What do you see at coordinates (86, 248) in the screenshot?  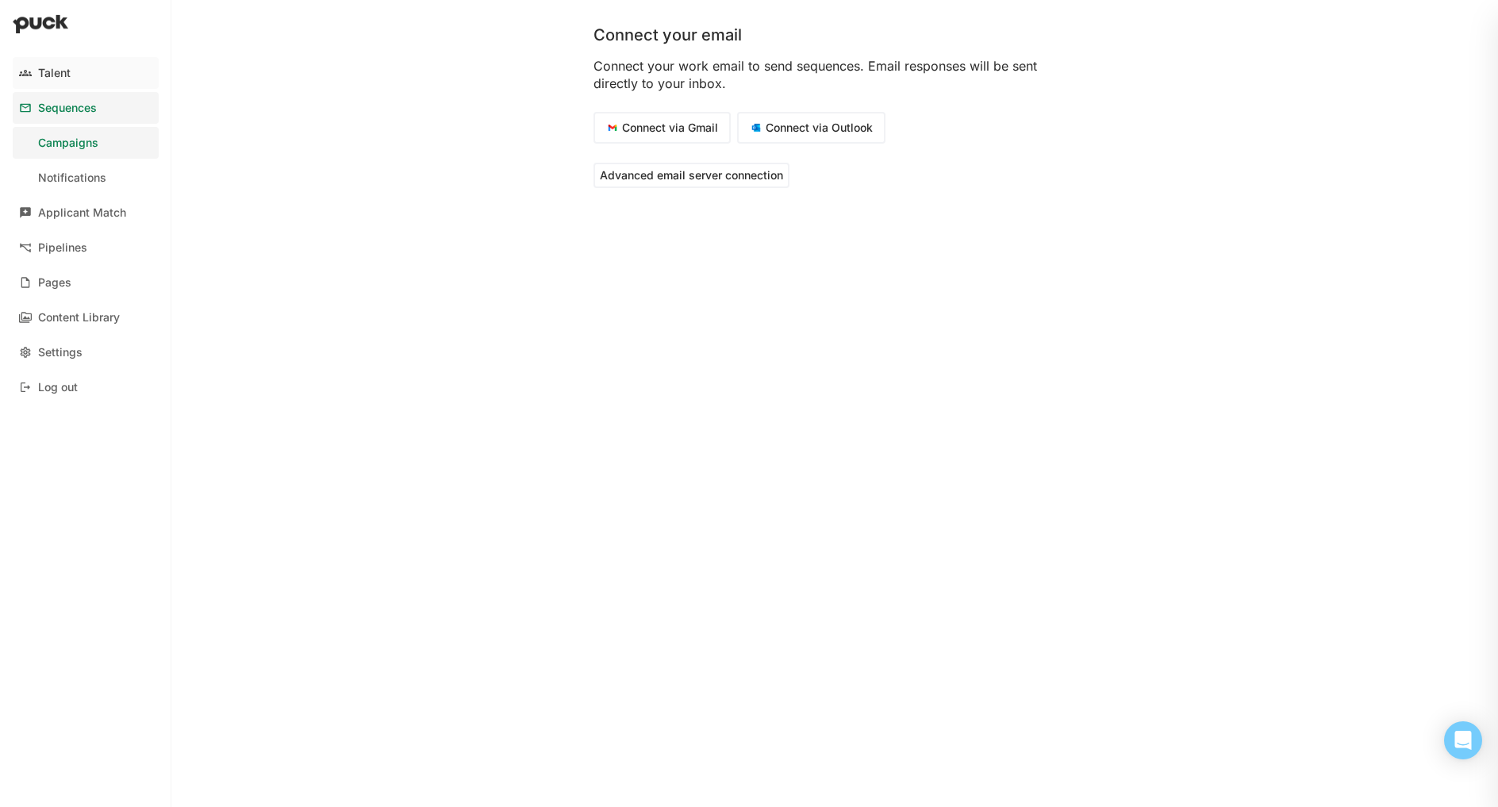 I see `a: Pipelines` at bounding box center [86, 248].